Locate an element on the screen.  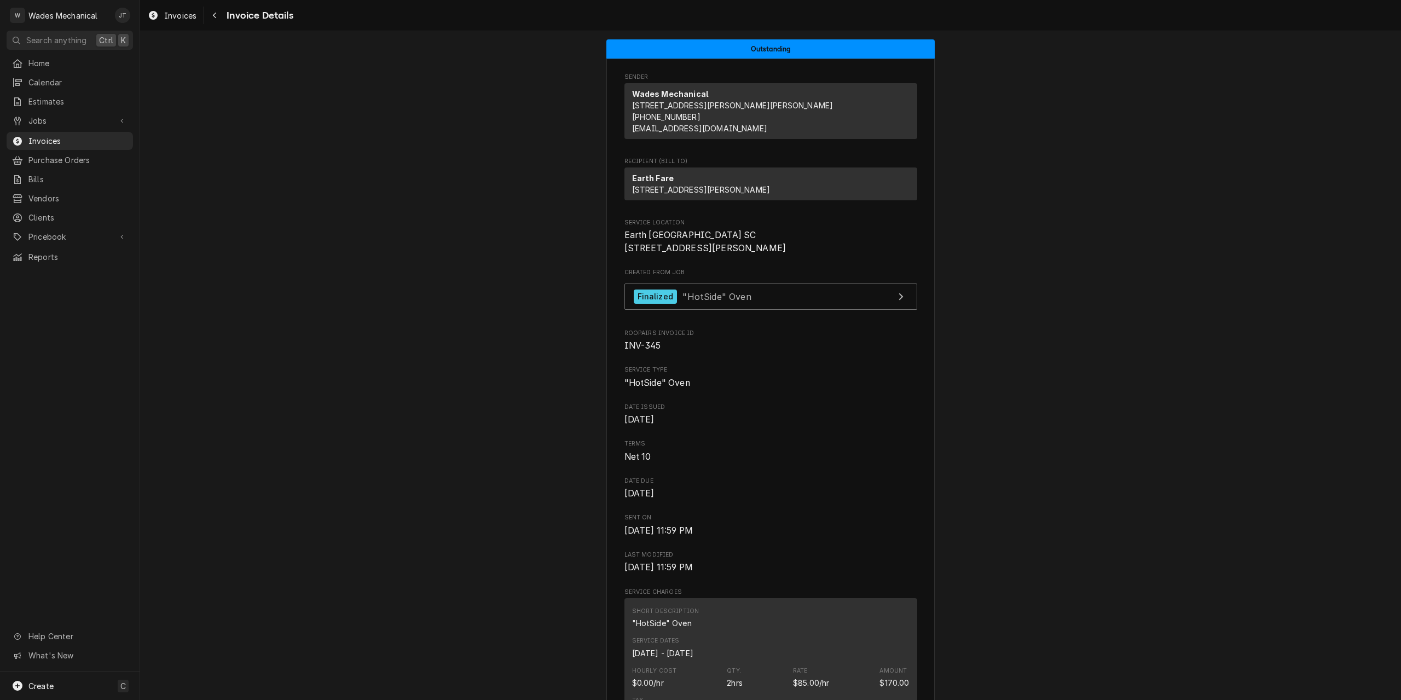
a: Estimates is located at coordinates (70, 101).